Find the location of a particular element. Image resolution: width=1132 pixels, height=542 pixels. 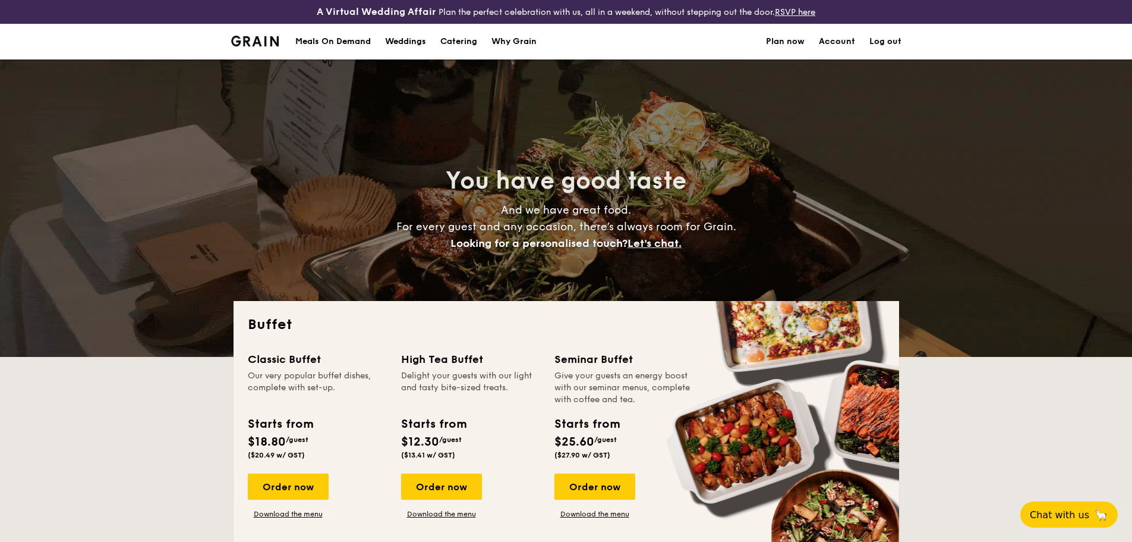

span: Let's chat. is located at coordinates (654, 243).